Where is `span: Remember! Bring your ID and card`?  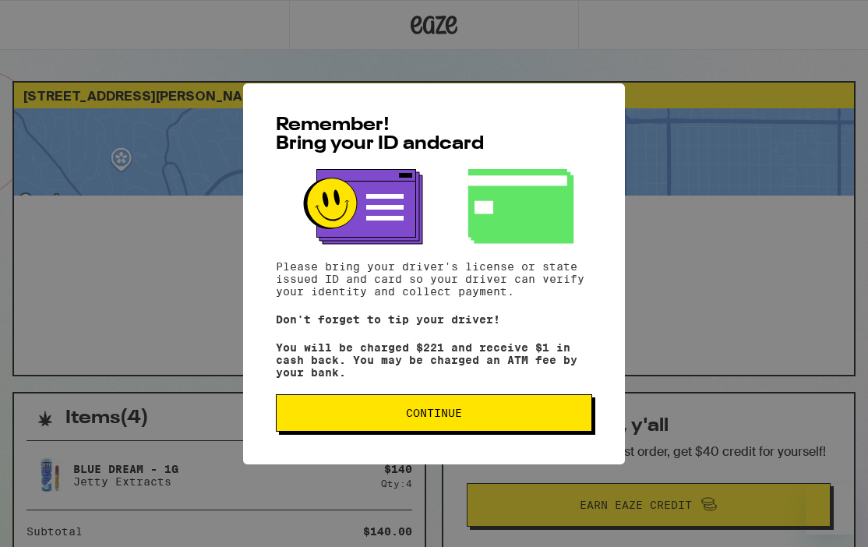
span: Remember! Bring your ID and card is located at coordinates (380, 135).